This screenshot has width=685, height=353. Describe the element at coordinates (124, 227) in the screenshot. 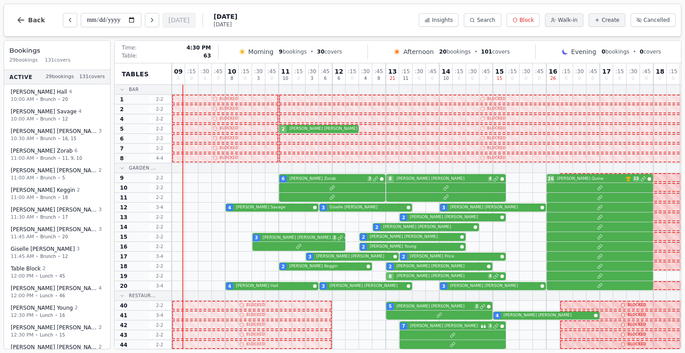

I see `span: 14` at that location.